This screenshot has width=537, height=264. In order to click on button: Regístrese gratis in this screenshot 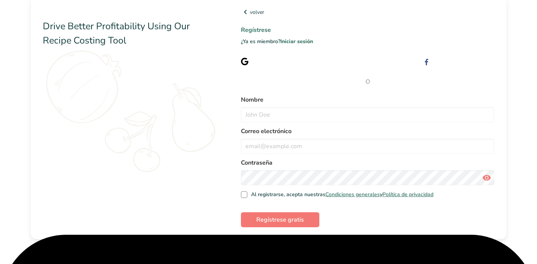, I will do `click(280, 220)`.